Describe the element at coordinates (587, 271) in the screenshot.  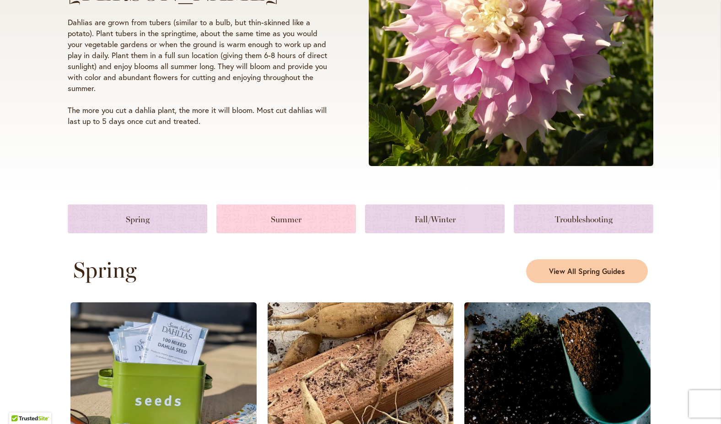
I see `span: View All Spring Guides` at that location.